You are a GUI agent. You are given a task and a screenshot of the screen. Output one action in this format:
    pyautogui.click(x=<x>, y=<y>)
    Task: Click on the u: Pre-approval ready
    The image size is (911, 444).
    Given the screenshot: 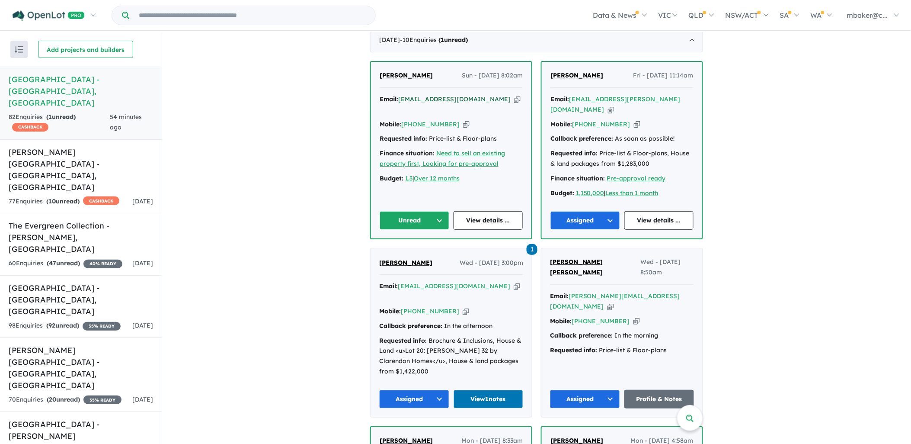 What is the action you would take?
    pyautogui.click(x=636, y=178)
    